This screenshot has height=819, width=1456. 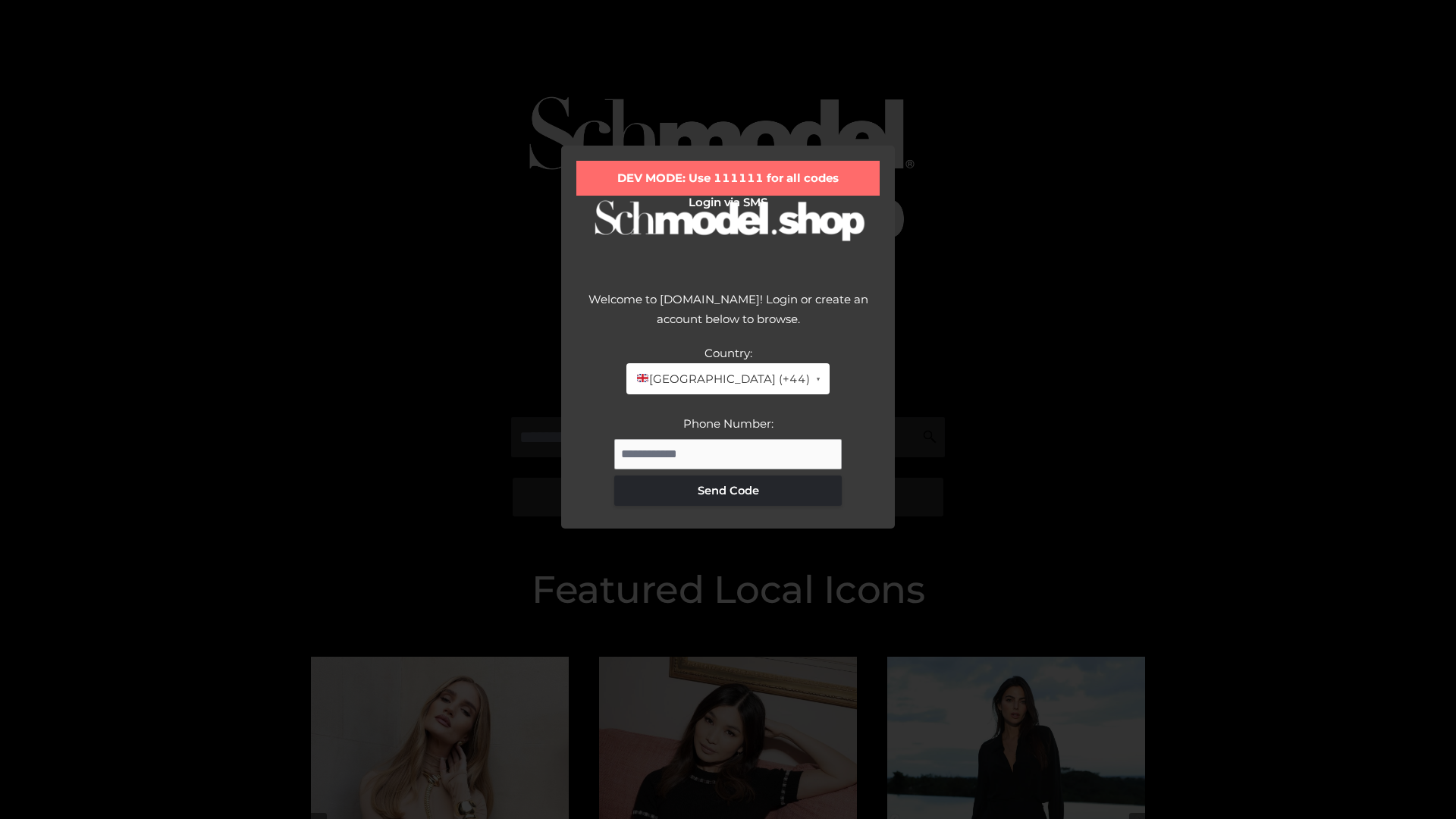 What do you see at coordinates (728, 353) in the screenshot?
I see `label: Country:` at bounding box center [728, 353].